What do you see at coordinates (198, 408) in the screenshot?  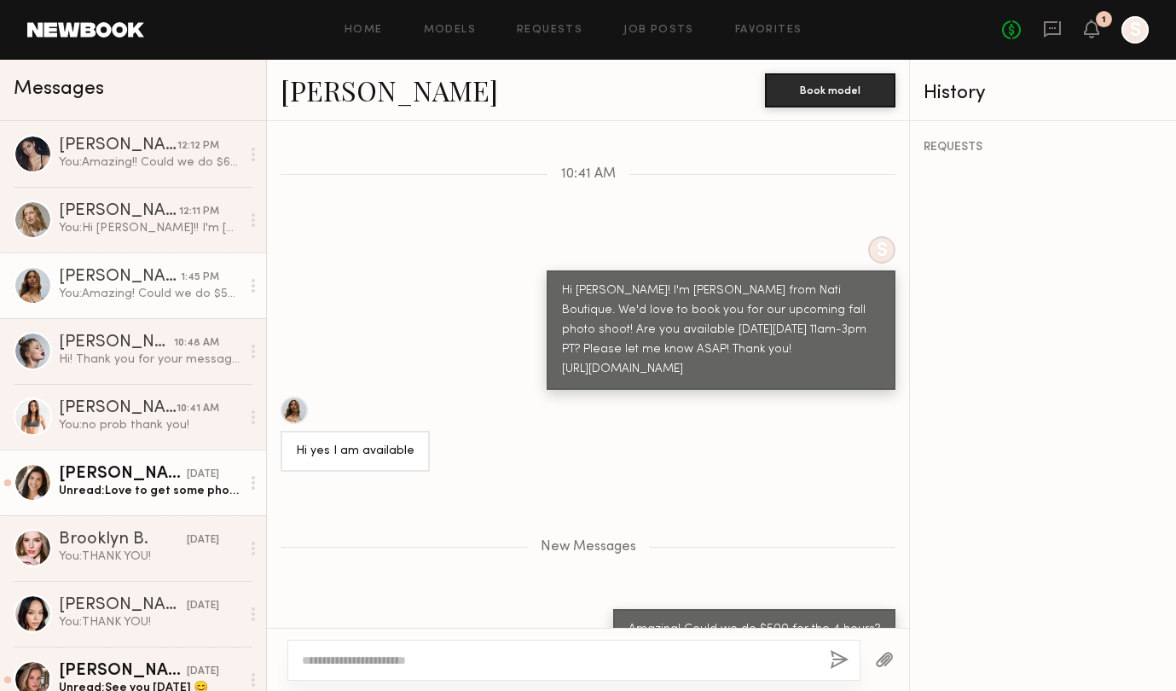 I see `div: 10:41 AM` at bounding box center [198, 408].